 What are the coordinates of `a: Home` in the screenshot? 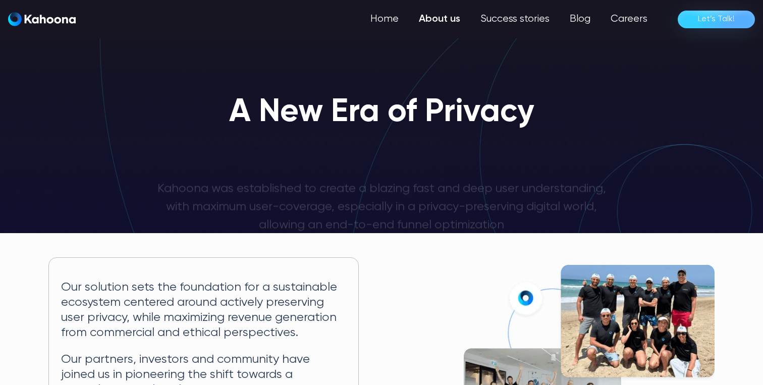 It's located at (384, 19).